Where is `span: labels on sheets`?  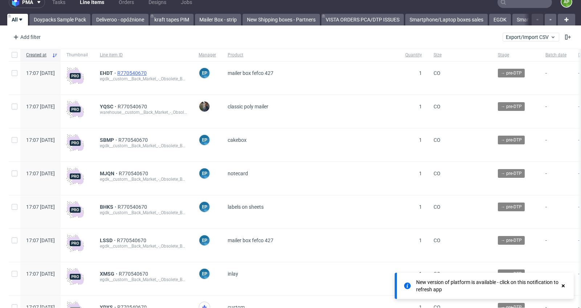 span: labels on sheets is located at coordinates (246, 207).